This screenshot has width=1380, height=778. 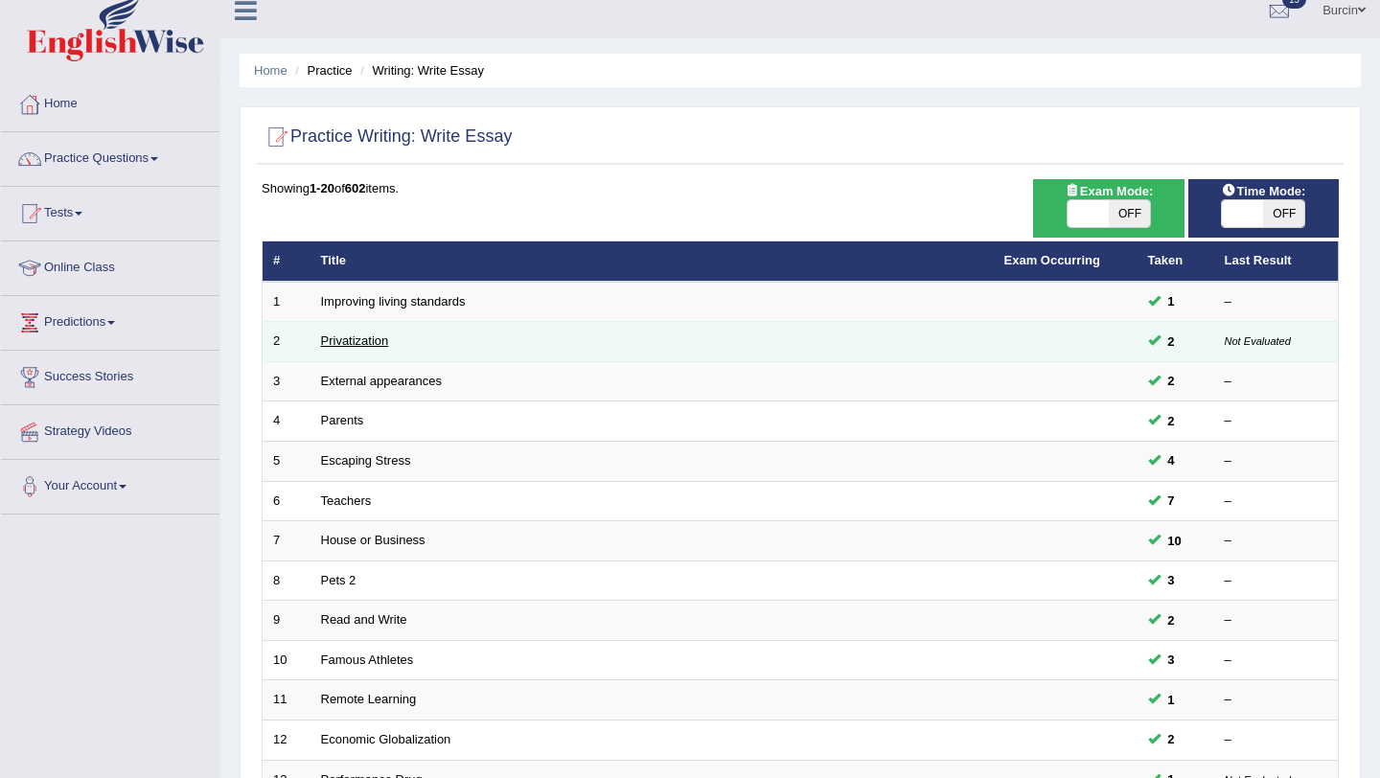 I want to click on h2: Practice Writing: Write Essay, so click(x=386, y=137).